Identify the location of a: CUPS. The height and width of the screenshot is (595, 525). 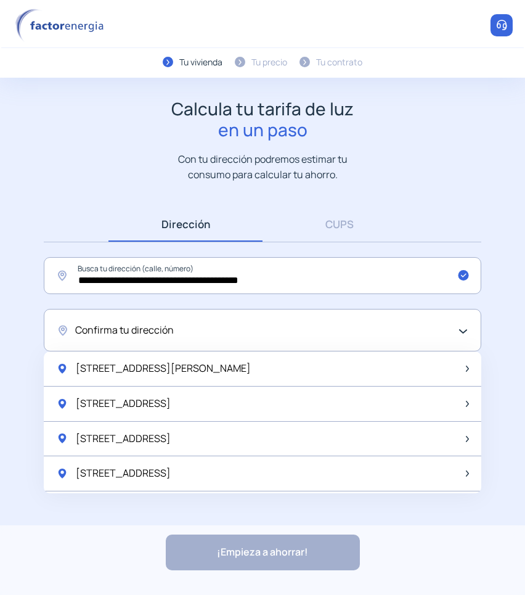
(340, 224).